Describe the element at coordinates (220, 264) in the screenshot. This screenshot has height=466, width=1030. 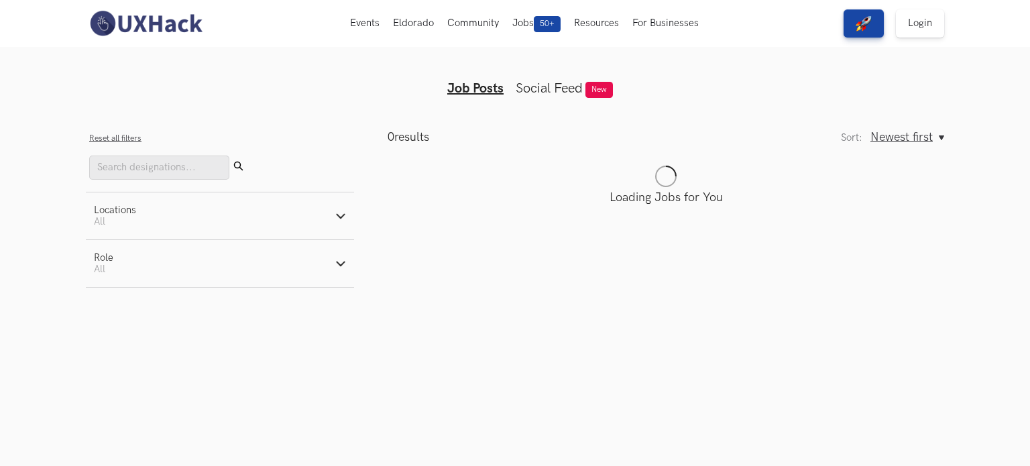
I see `button: RoleAll` at that location.